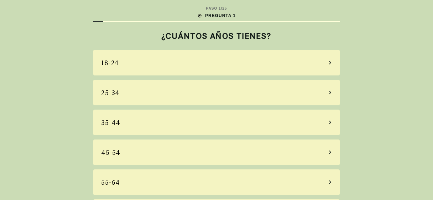 This screenshot has width=433, height=200. I want to click on div: 18-24, so click(110, 63).